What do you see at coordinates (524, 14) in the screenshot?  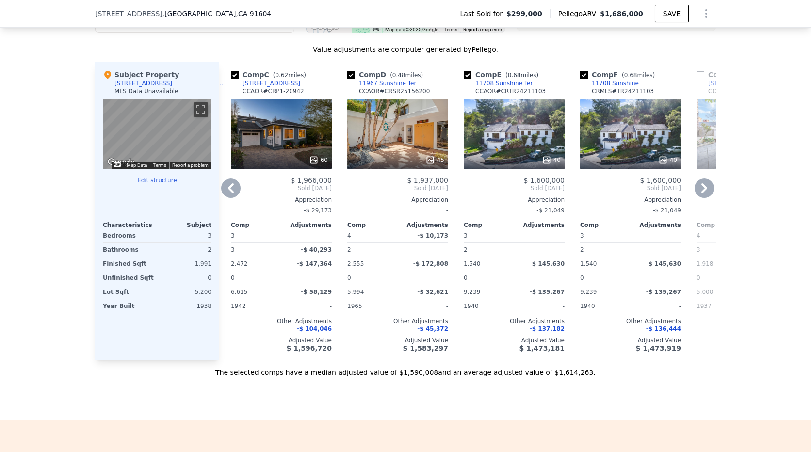 I see `span: $299,000` at bounding box center [524, 14].